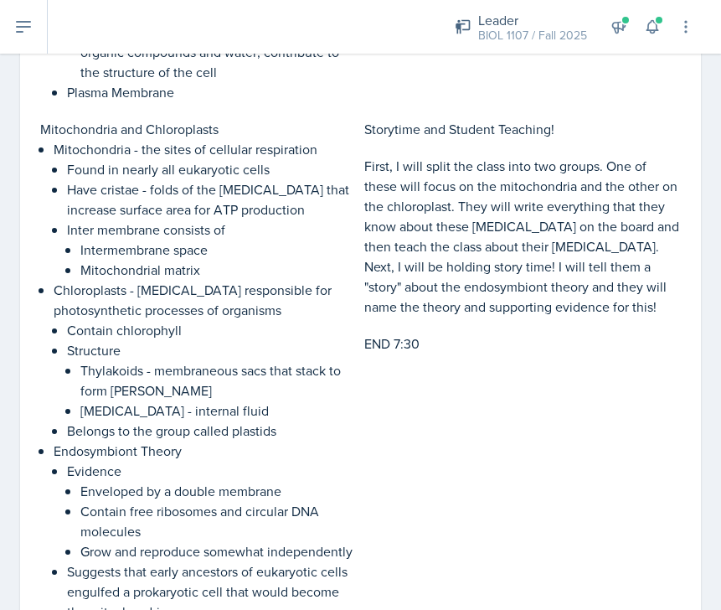  I want to click on p: Mitochondria - the sites of cellular respiration, so click(205, 149).